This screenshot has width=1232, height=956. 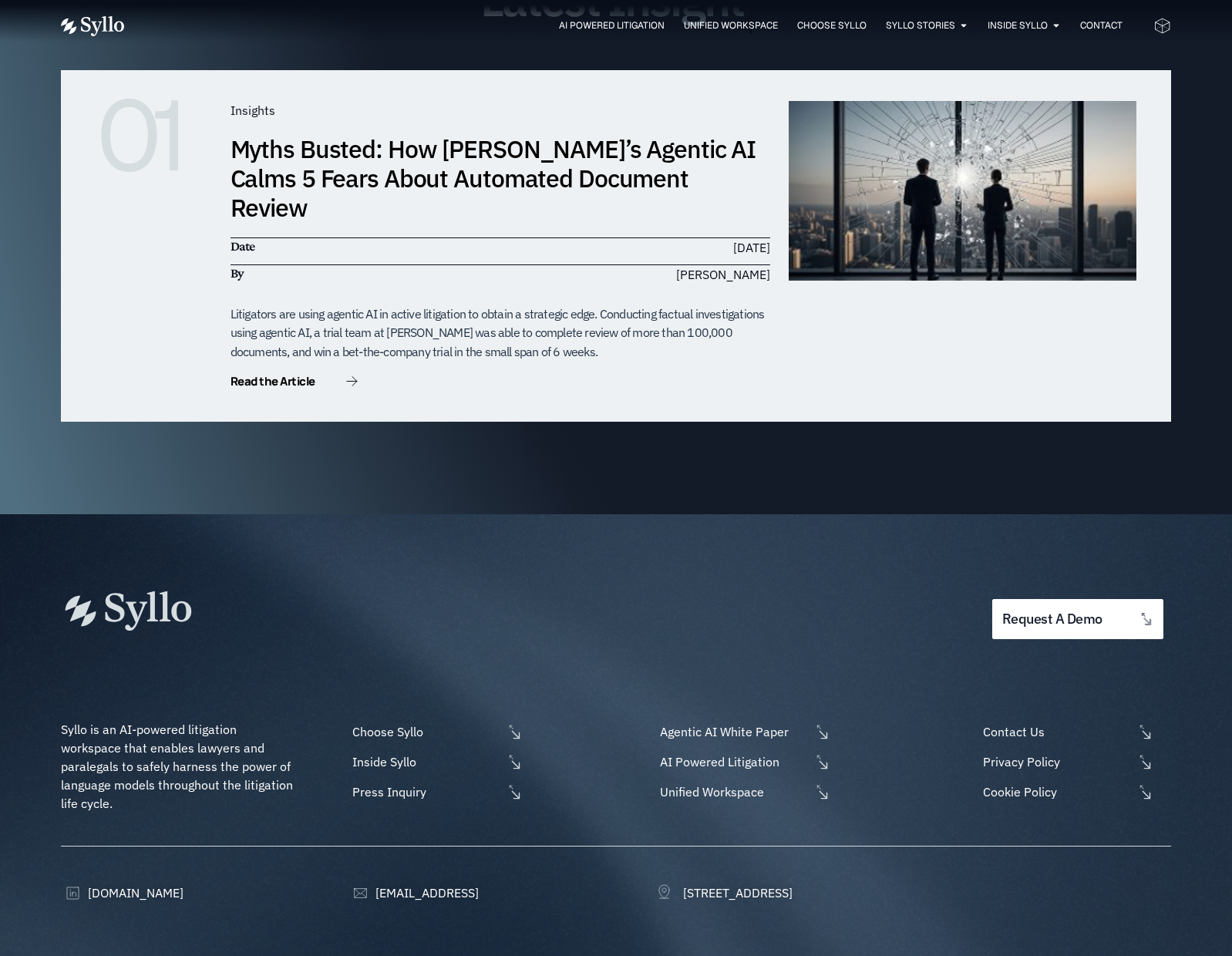 I want to click on span: Read the Article, so click(x=273, y=381).